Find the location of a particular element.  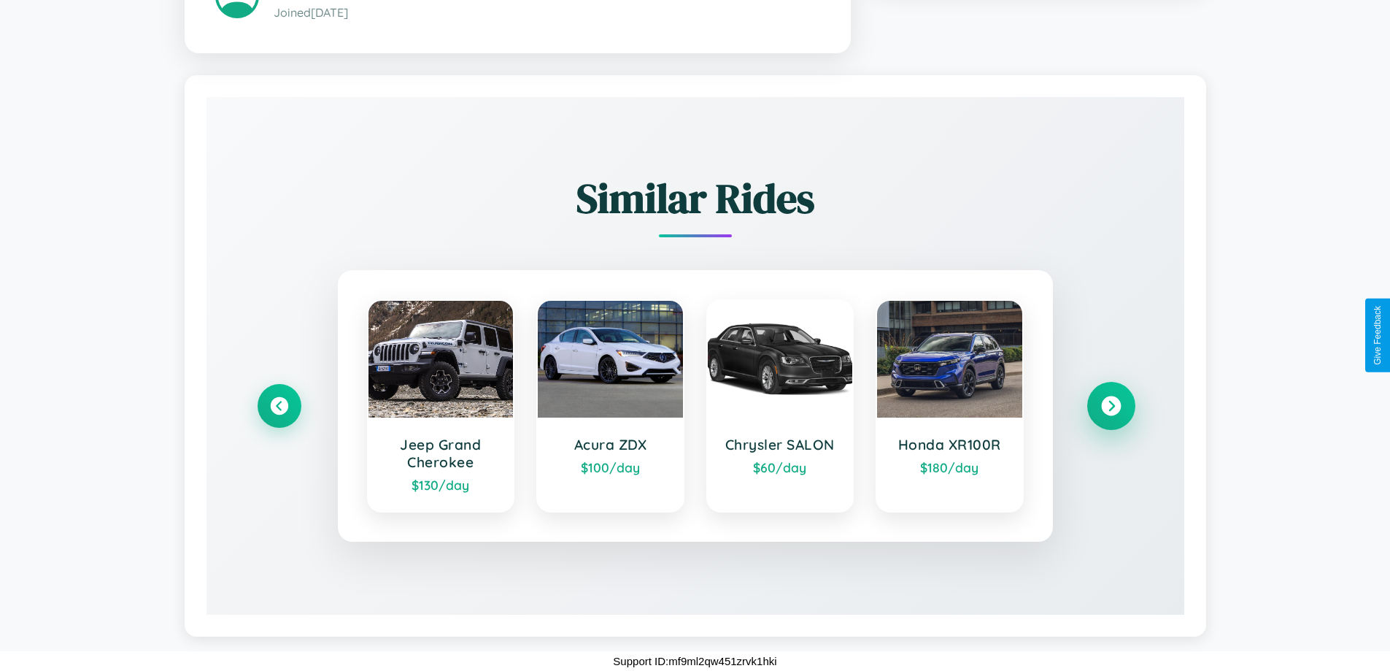

div: $ 60 /day is located at coordinates (780, 467).